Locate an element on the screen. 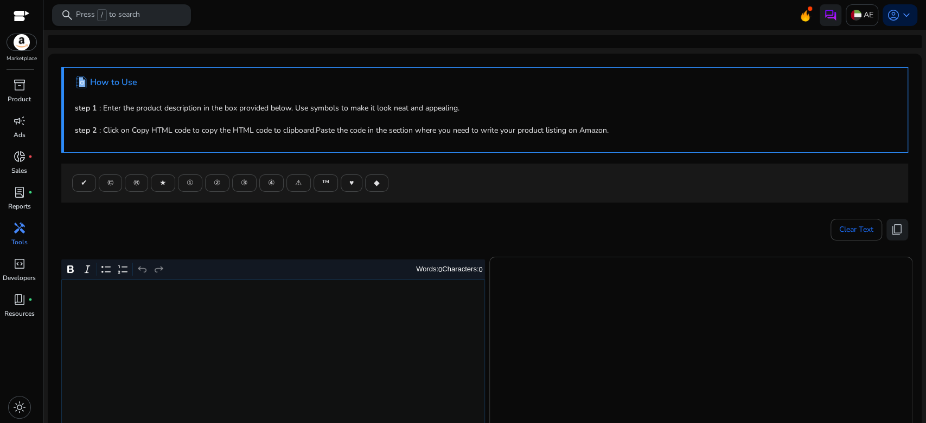  p: : Enter the product description in the box provided below. Use symbols to make it look neat and a... is located at coordinates (485, 108).